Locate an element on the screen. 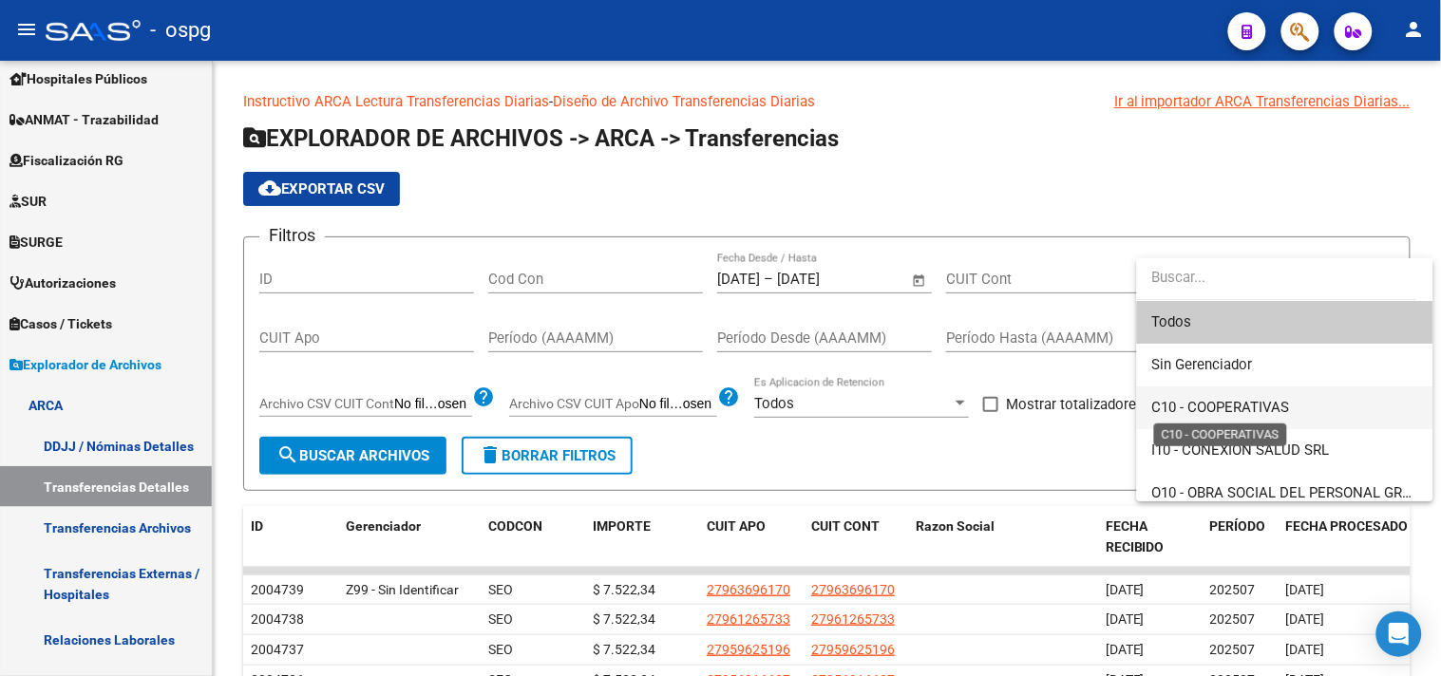 The height and width of the screenshot is (676, 1441). span: C10 - COOPERATIVAS is located at coordinates (1221, 408).